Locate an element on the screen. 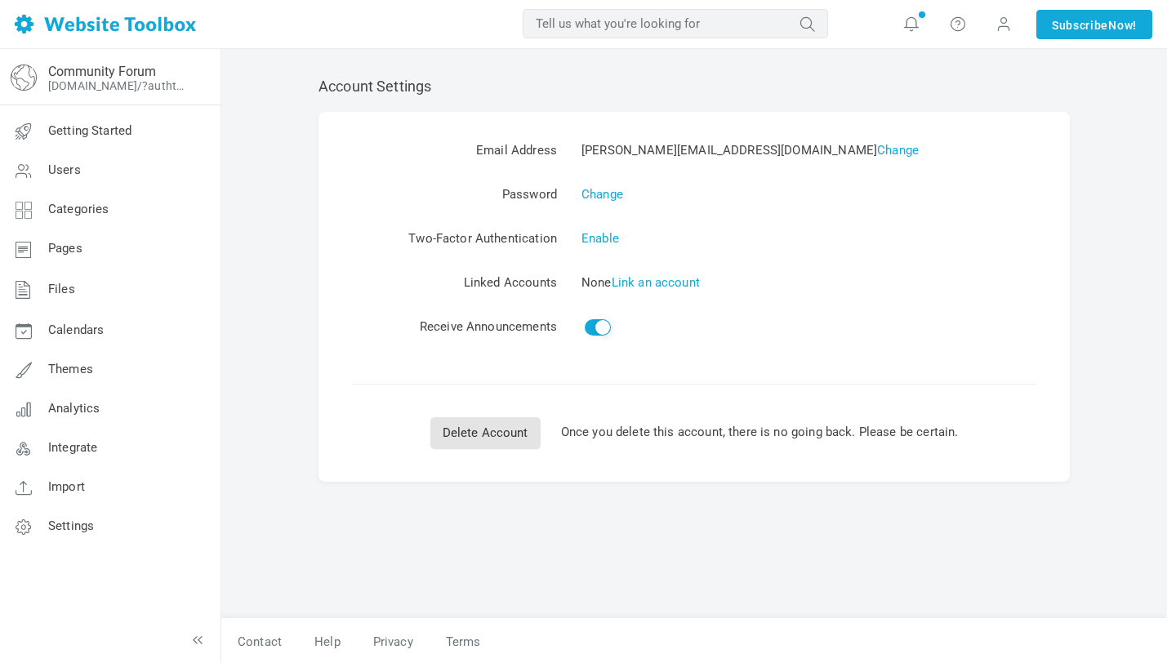 The width and height of the screenshot is (1167, 663). a: Community Forum is located at coordinates (102, 71).